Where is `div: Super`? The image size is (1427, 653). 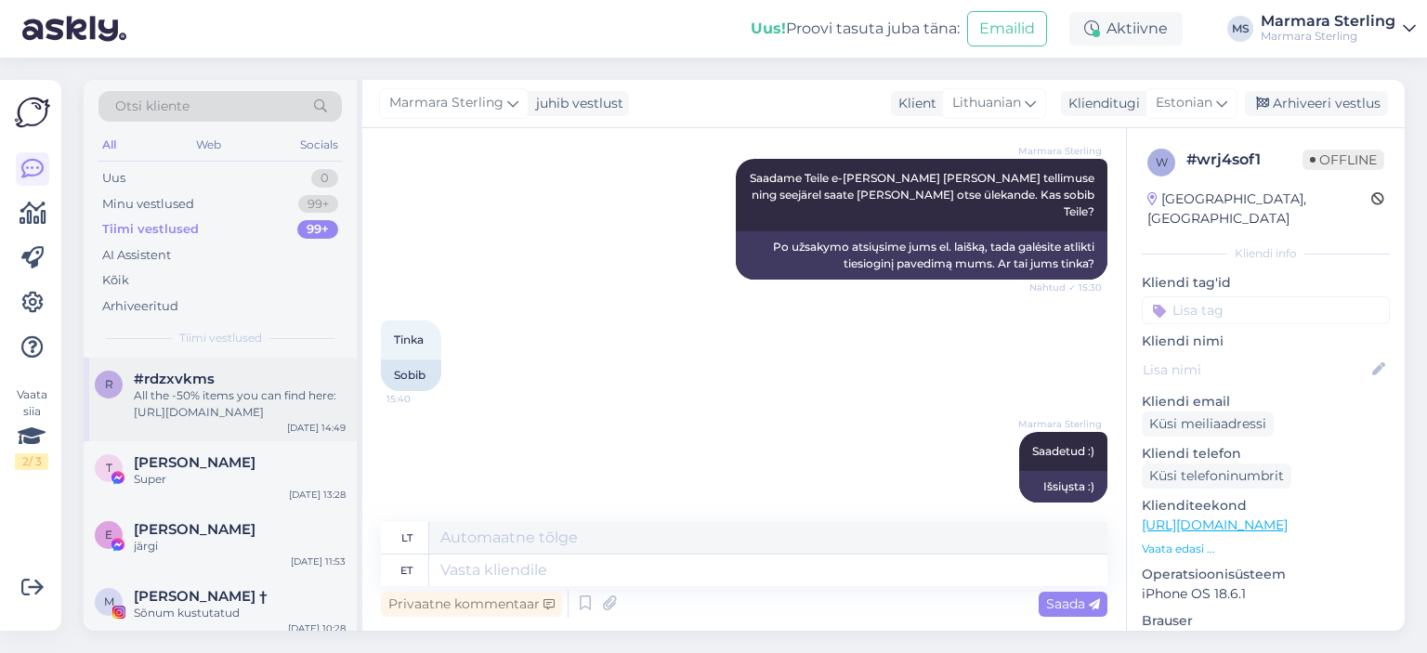 div: Super is located at coordinates (240, 479).